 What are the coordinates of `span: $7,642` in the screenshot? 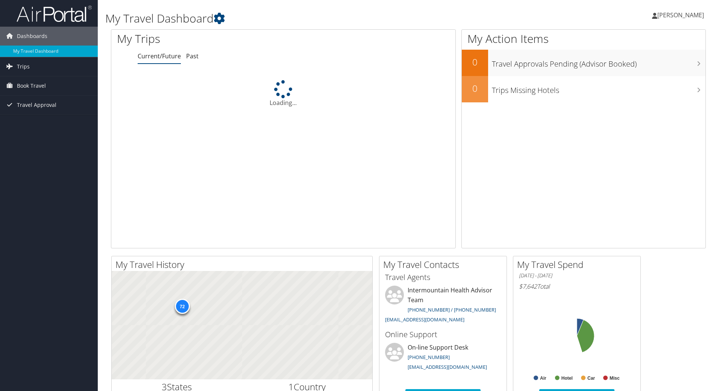 It's located at (528, 286).